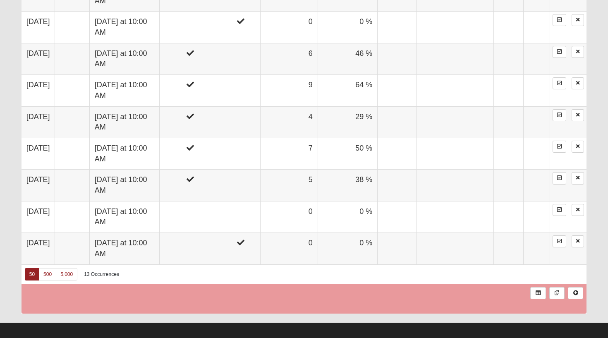 The height and width of the screenshot is (338, 608). Describe the element at coordinates (67, 274) in the screenshot. I see `a: 5,000` at that location.